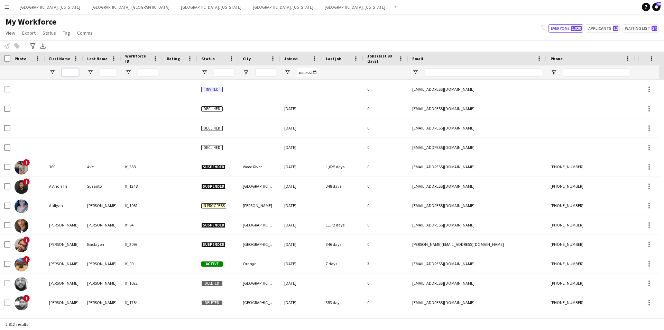  What do you see at coordinates (21, 187) in the screenshot?
I see `img: A Andri Tri Susanto` at bounding box center [21, 187].